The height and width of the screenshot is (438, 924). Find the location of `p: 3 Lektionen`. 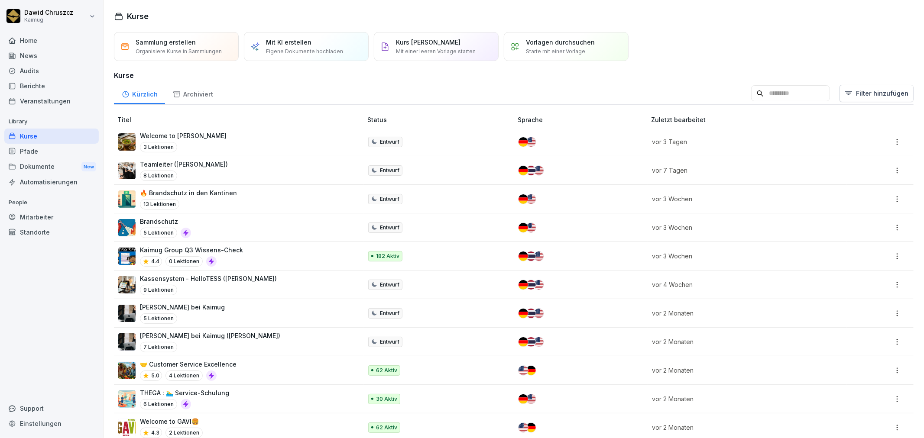

p: 3 Lektionen is located at coordinates (158, 147).